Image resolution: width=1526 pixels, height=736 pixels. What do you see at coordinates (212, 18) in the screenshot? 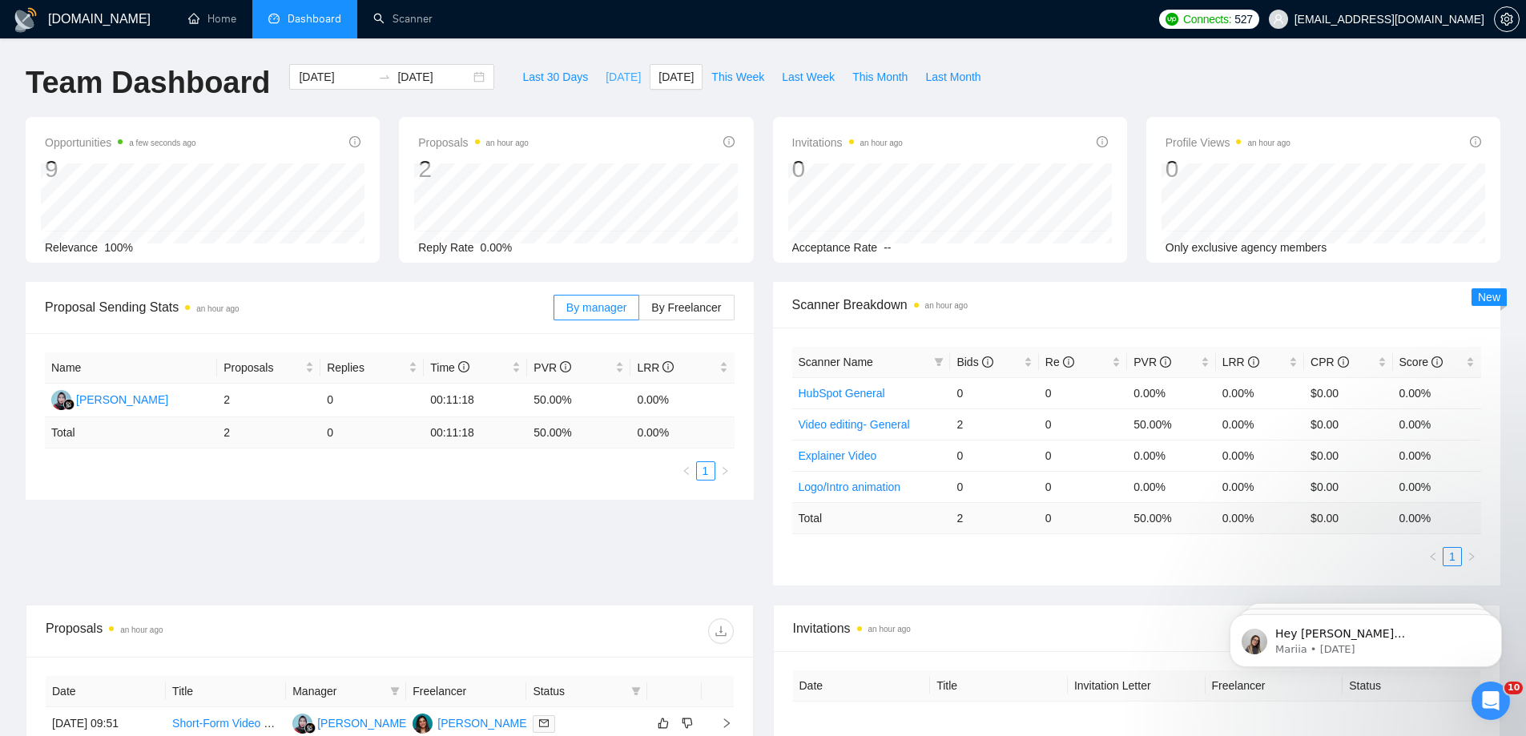
I see `a: homeHome` at bounding box center [212, 18].